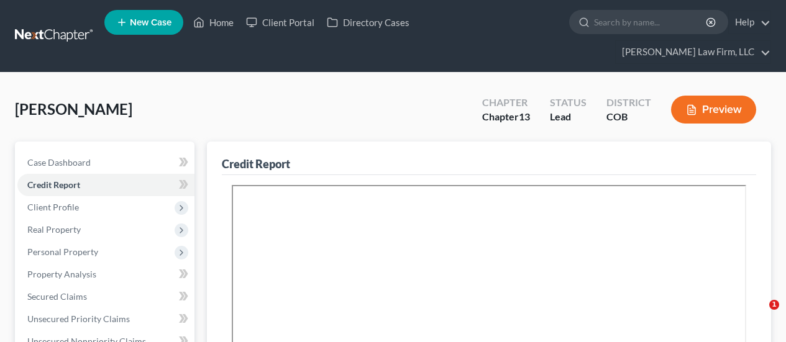  Describe the element at coordinates (368, 22) in the screenshot. I see `a: Directory Cases` at that location.